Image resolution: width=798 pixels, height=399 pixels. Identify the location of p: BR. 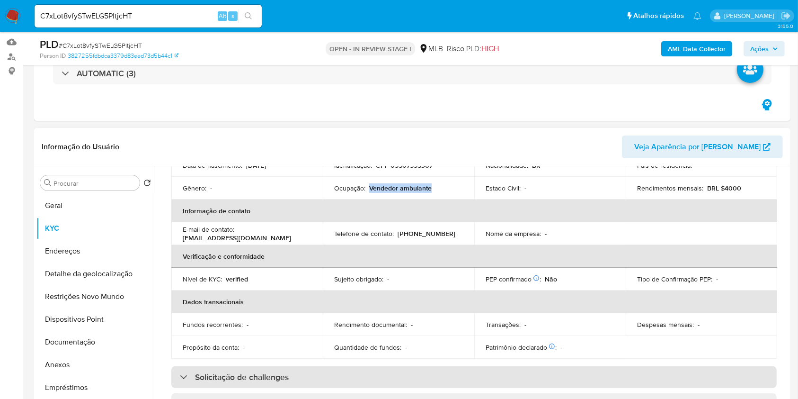
(536, 165).